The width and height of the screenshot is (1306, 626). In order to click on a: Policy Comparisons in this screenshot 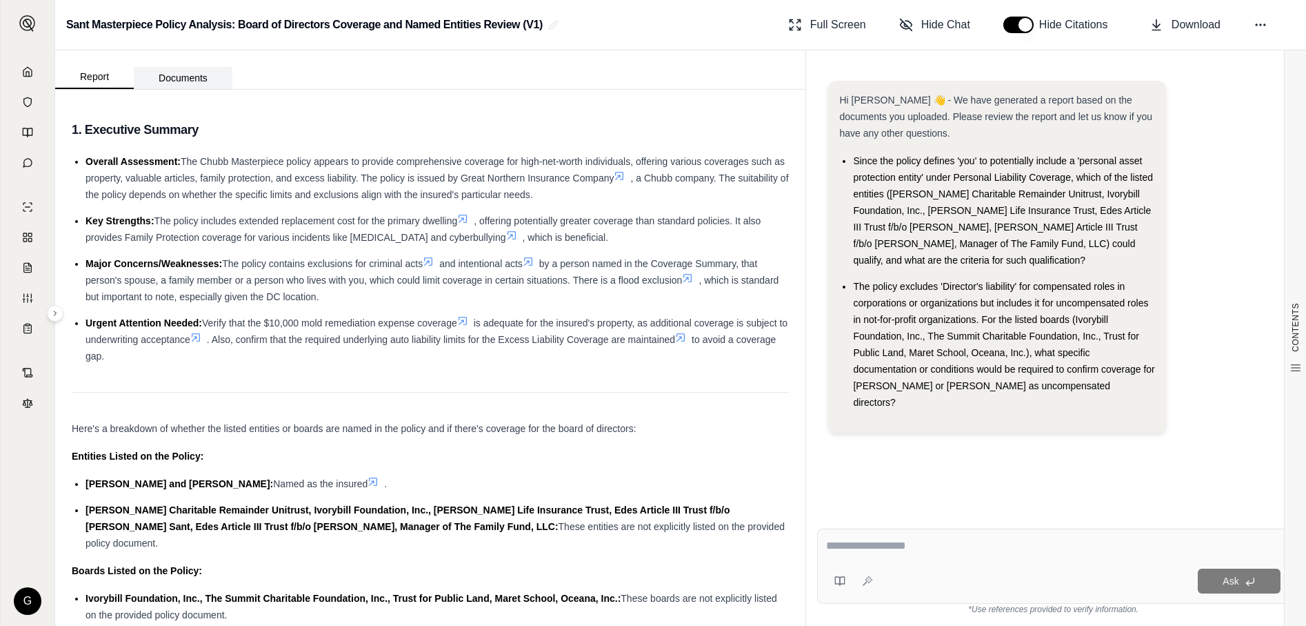, I will do `click(28, 237)`.